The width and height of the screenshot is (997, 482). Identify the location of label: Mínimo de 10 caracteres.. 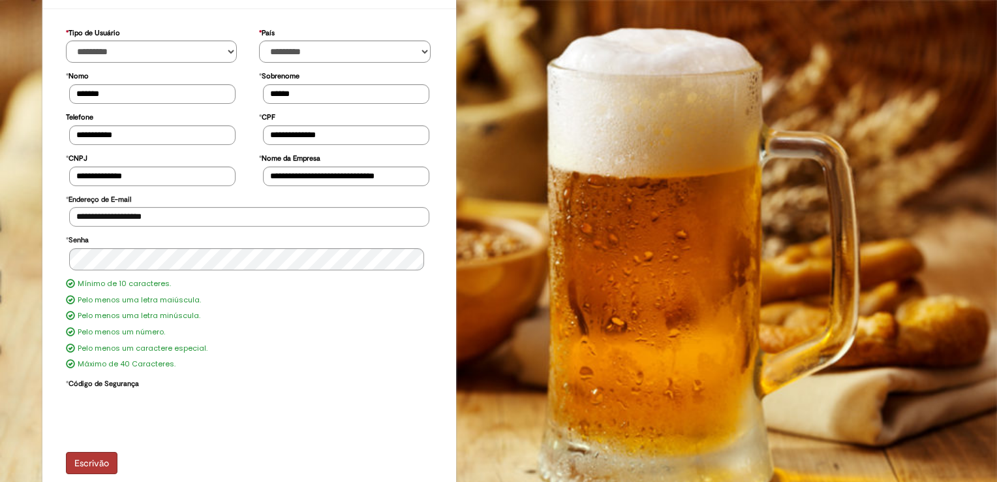
(124, 284).